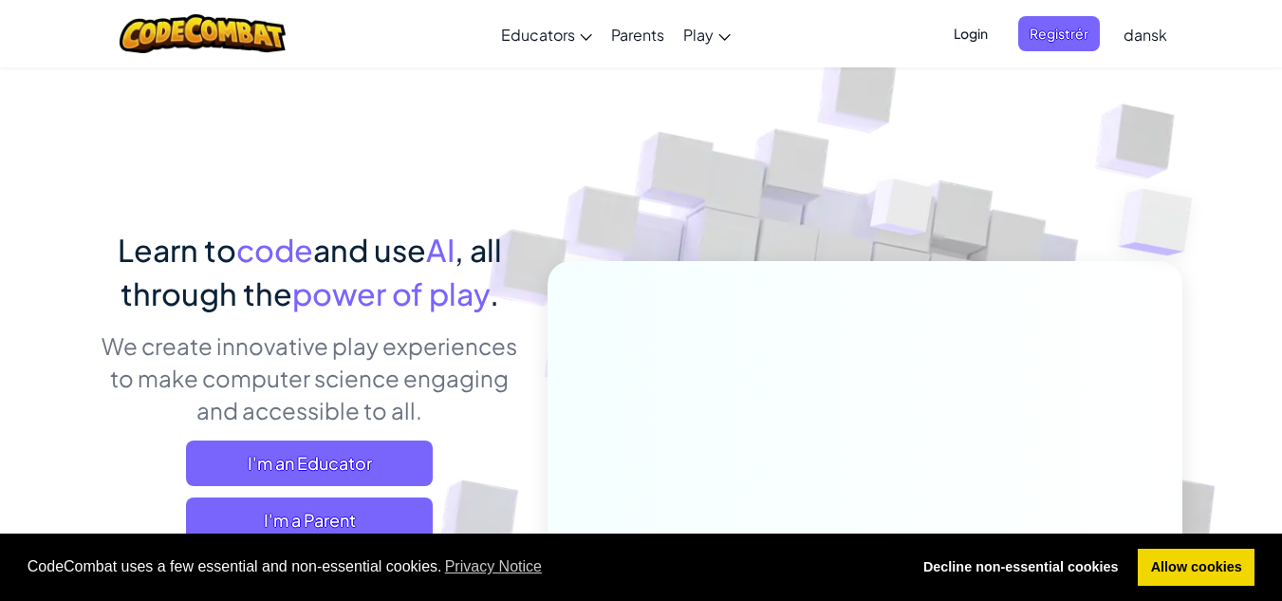 The image size is (1282, 601). I want to click on a: allow cookies, so click(1195, 567).